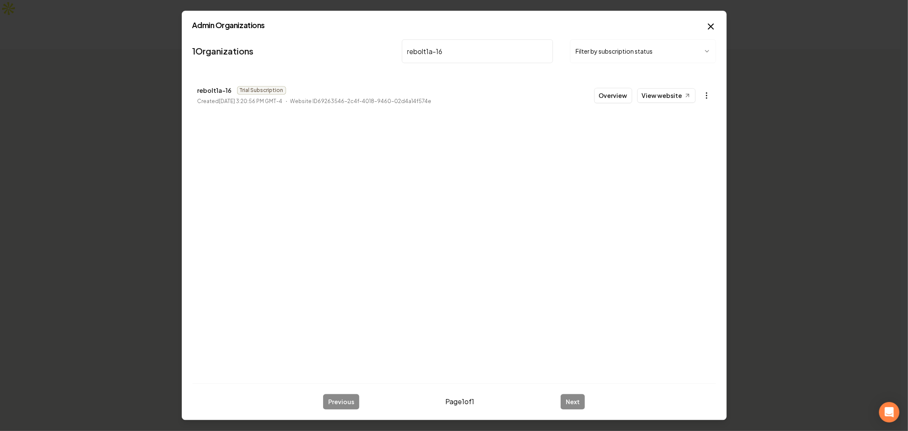 This screenshot has height=431, width=908. I want to click on span: Trial Subscription, so click(261, 90).